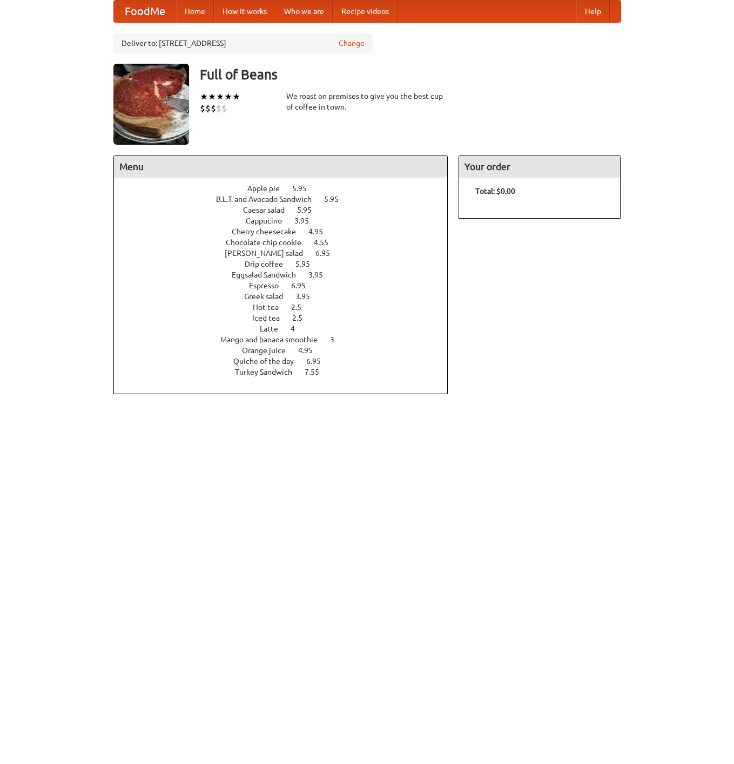  What do you see at coordinates (287, 361) in the screenshot?
I see `a: Quiche of the day 6.95` at bounding box center [287, 361].